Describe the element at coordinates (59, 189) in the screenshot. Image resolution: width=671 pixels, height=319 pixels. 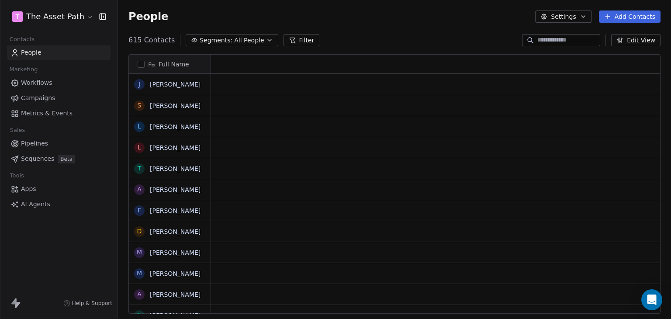
I see `a: Apps` at that location.